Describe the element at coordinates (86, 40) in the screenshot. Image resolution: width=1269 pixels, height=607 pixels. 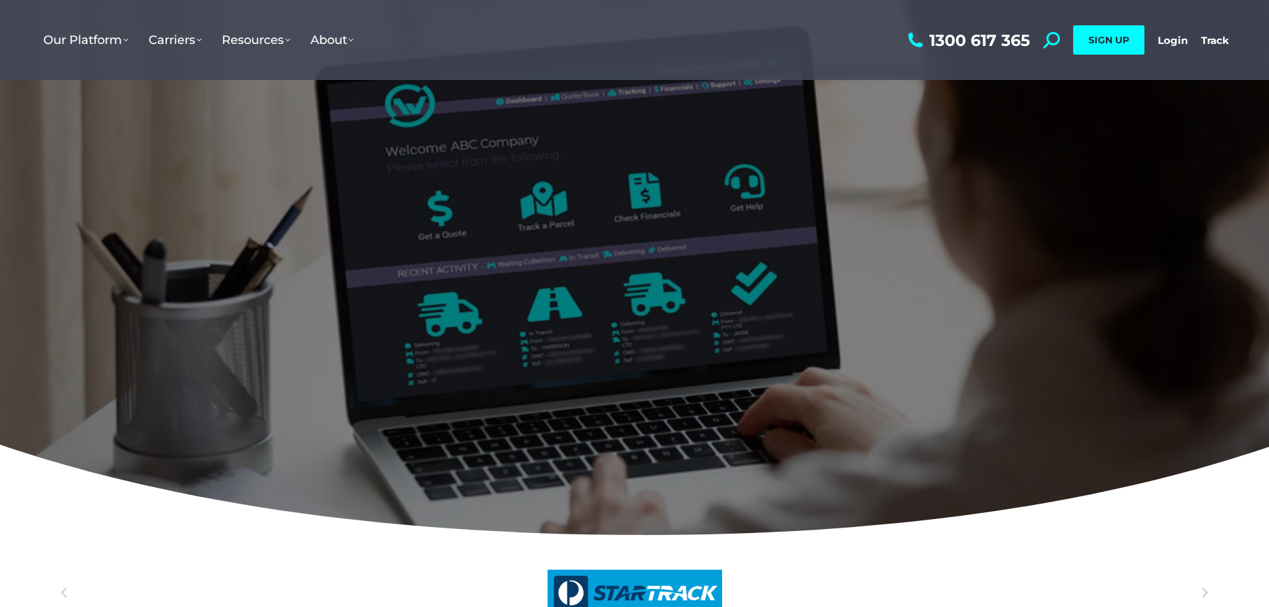
I see `span: Our Platform` at that location.